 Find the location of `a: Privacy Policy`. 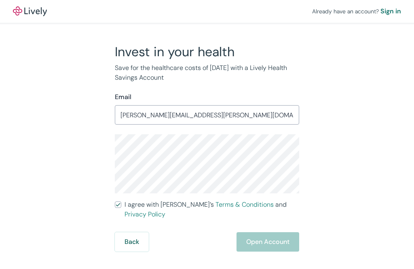

a: Privacy Policy is located at coordinates (145, 214).